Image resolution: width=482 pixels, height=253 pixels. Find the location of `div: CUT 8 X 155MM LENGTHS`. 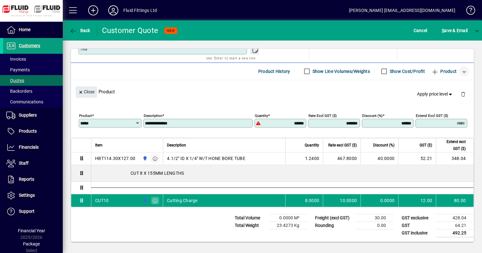

div: CUT 8 X 155MM LENGTHS is located at coordinates (283, 173).